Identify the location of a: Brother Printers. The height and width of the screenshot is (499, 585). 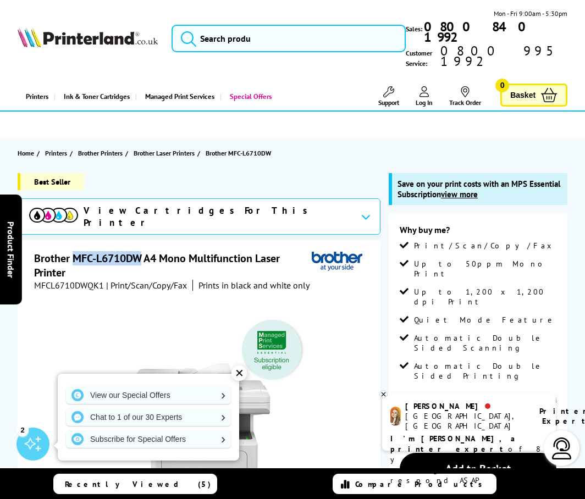
(102, 153).